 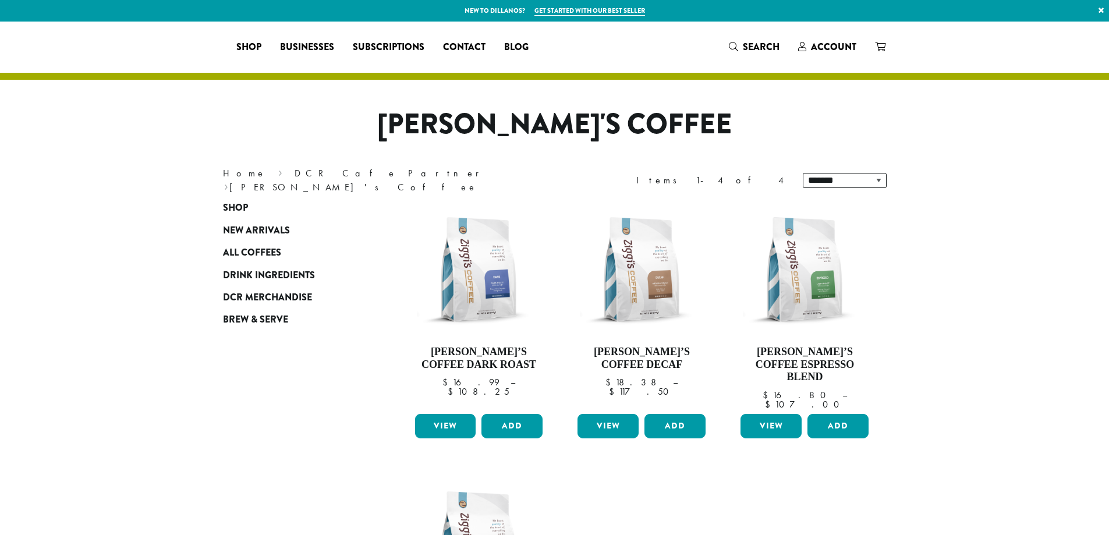 What do you see at coordinates (761, 47) in the screenshot?
I see `span: Search` at bounding box center [761, 47].